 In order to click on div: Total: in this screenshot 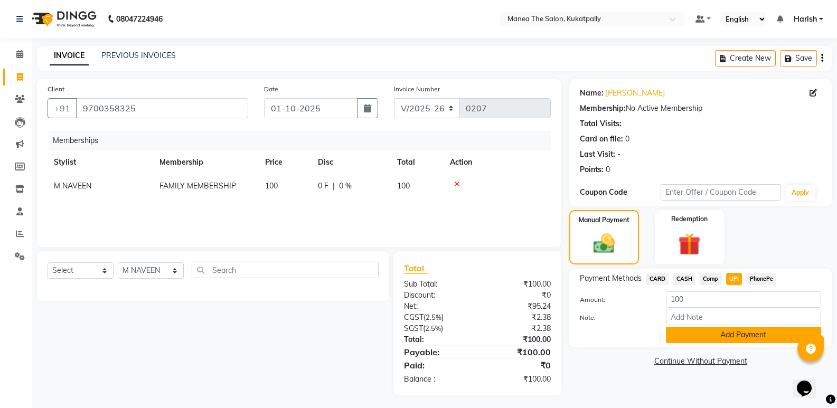, I will do `click(437, 339)`.